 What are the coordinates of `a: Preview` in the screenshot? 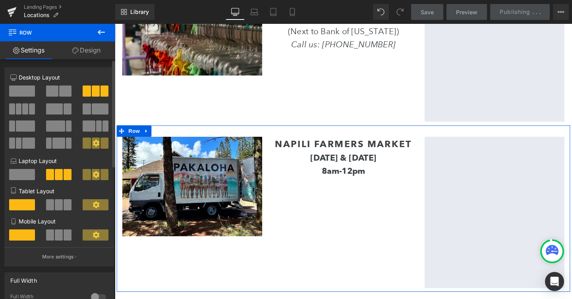 It's located at (467, 12).